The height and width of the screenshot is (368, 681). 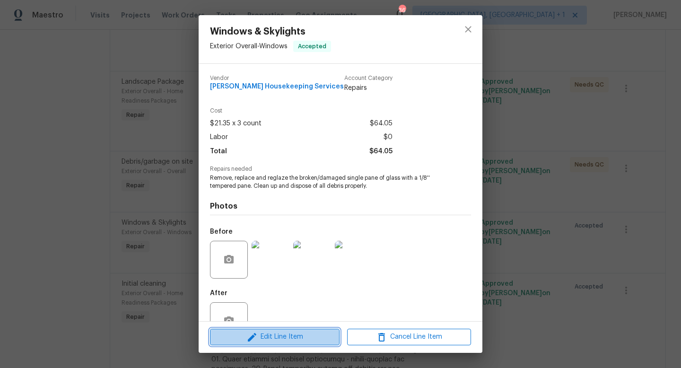 What do you see at coordinates (249, 46) in the screenshot?
I see `span: Exterior Overall - Windows` at bounding box center [249, 46].